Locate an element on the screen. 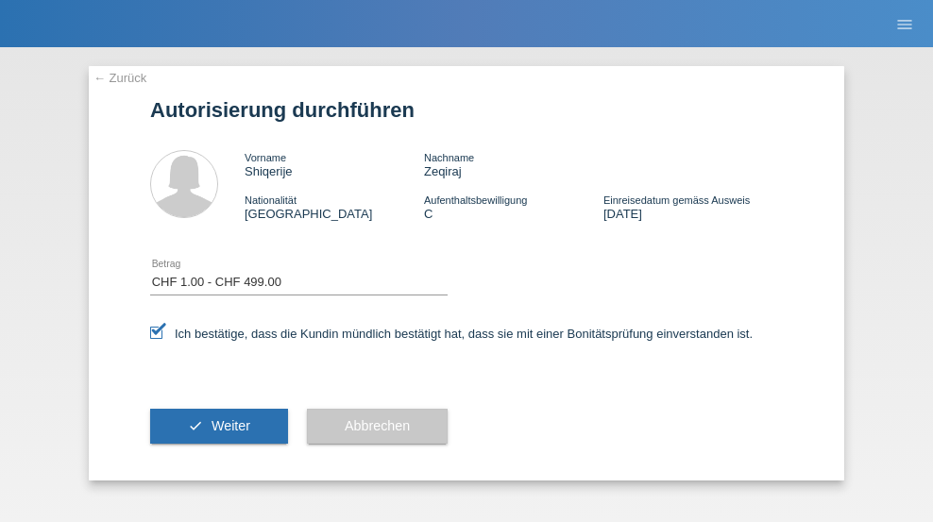 The image size is (933, 522). button: check Weiter is located at coordinates (219, 427).